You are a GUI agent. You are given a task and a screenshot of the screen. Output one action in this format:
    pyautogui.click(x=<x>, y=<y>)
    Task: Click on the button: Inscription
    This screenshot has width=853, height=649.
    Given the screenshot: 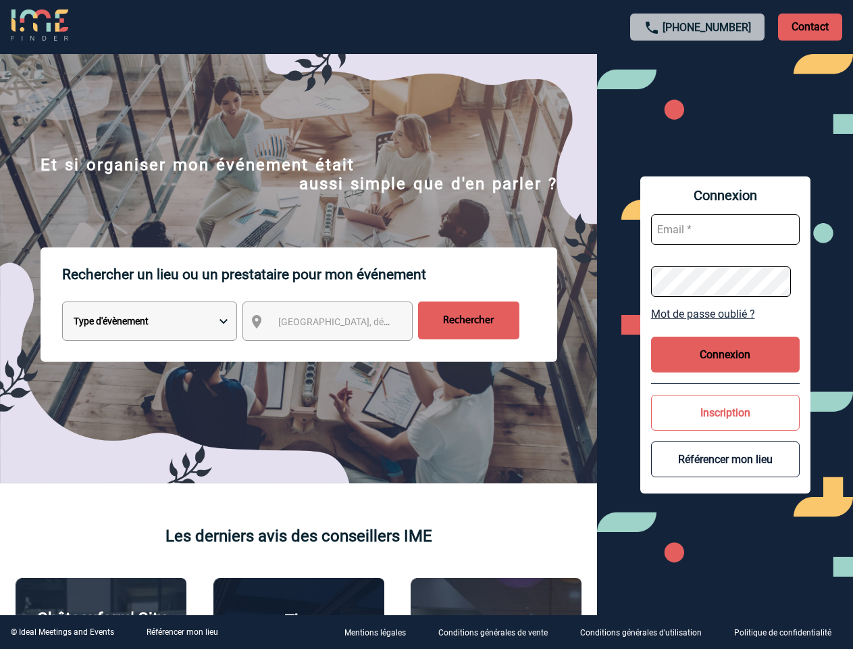 What is the action you would take?
    pyautogui.click(x=726, y=412)
    